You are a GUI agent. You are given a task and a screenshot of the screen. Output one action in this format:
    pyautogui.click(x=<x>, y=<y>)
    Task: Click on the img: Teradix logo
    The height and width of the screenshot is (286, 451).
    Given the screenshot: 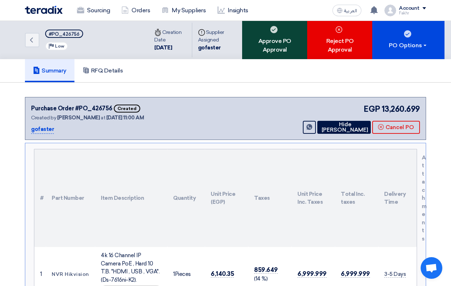 What is the action you would take?
    pyautogui.click(x=44, y=10)
    